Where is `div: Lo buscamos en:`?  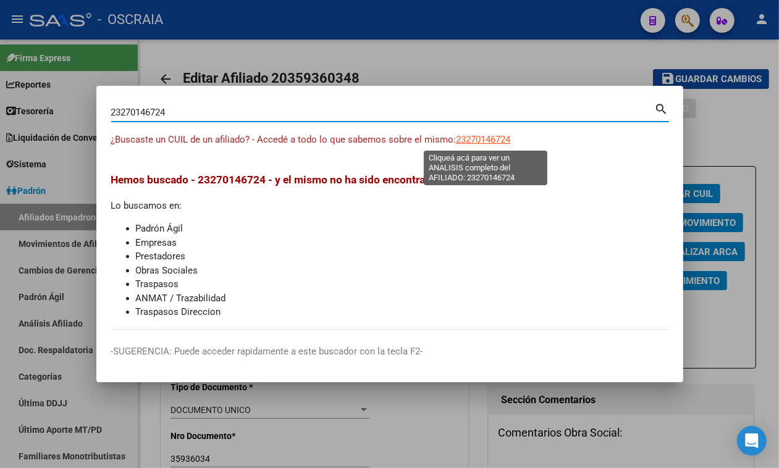 div: Lo buscamos en: is located at coordinates (390, 245).